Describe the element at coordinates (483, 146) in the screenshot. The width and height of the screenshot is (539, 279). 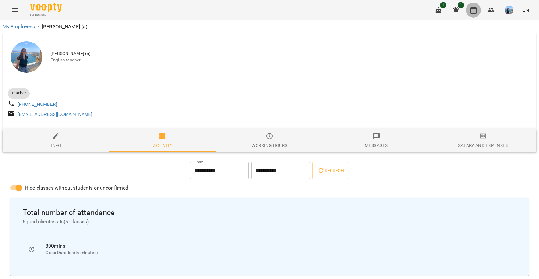
I see `div: Salary and Expenses` at that location.